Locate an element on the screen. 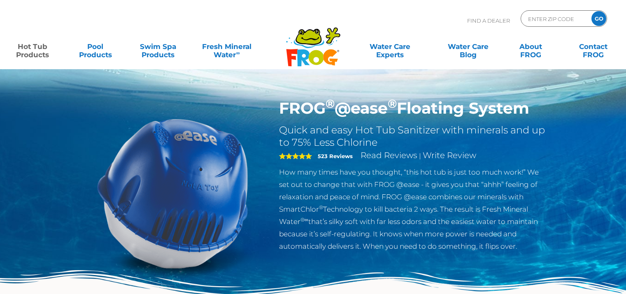 Image resolution: width=626 pixels, height=294 pixels. a: AboutFROG is located at coordinates (530, 46).